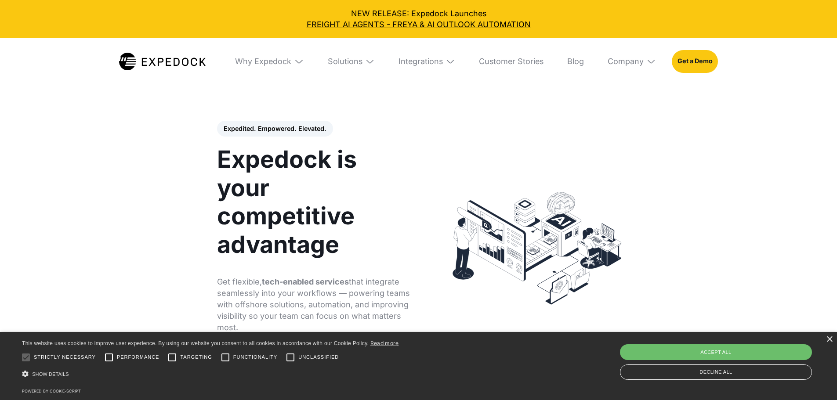 The image size is (837, 400). What do you see at coordinates (305, 282) in the screenshot?
I see `strong: tech-enabled services` at bounding box center [305, 282].